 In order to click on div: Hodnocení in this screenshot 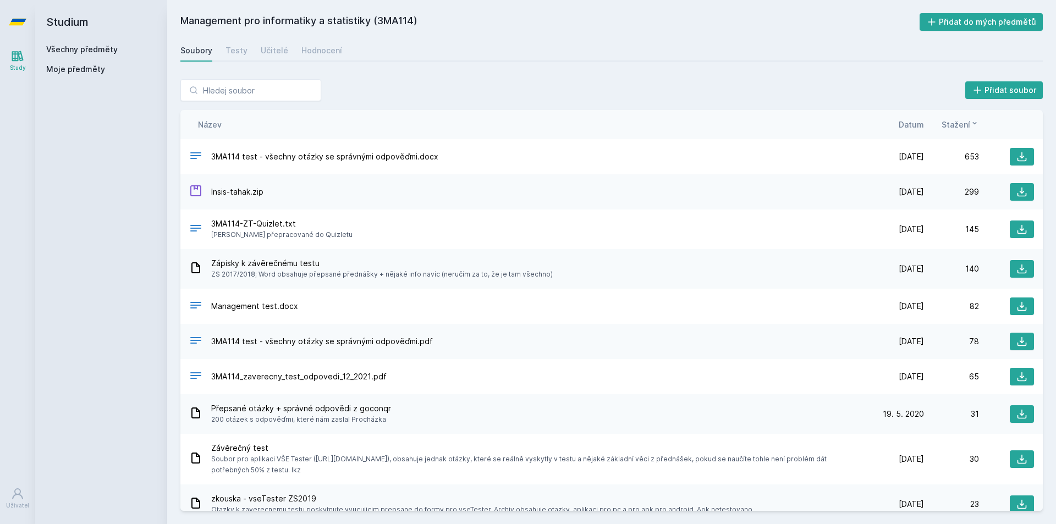, I will do `click(322, 51)`.